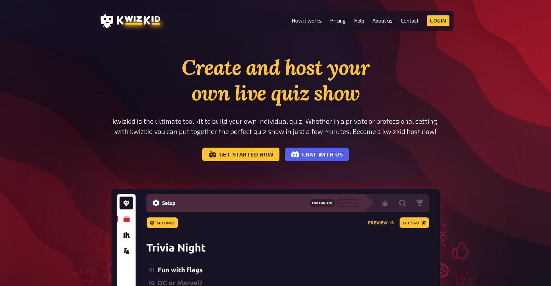 The height and width of the screenshot is (286, 551). I want to click on a: Chat with us, so click(317, 155).